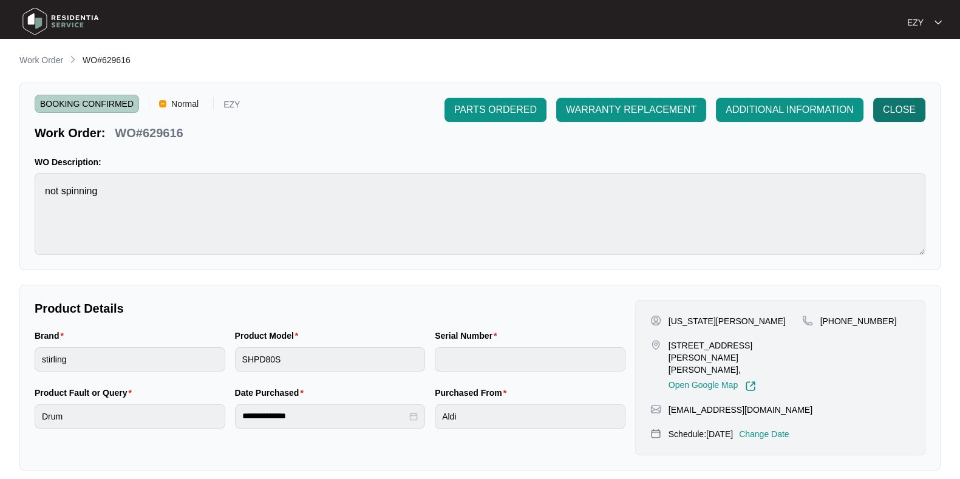 The height and width of the screenshot is (479, 960). I want to click on span: PARTS ORDERED, so click(496, 110).